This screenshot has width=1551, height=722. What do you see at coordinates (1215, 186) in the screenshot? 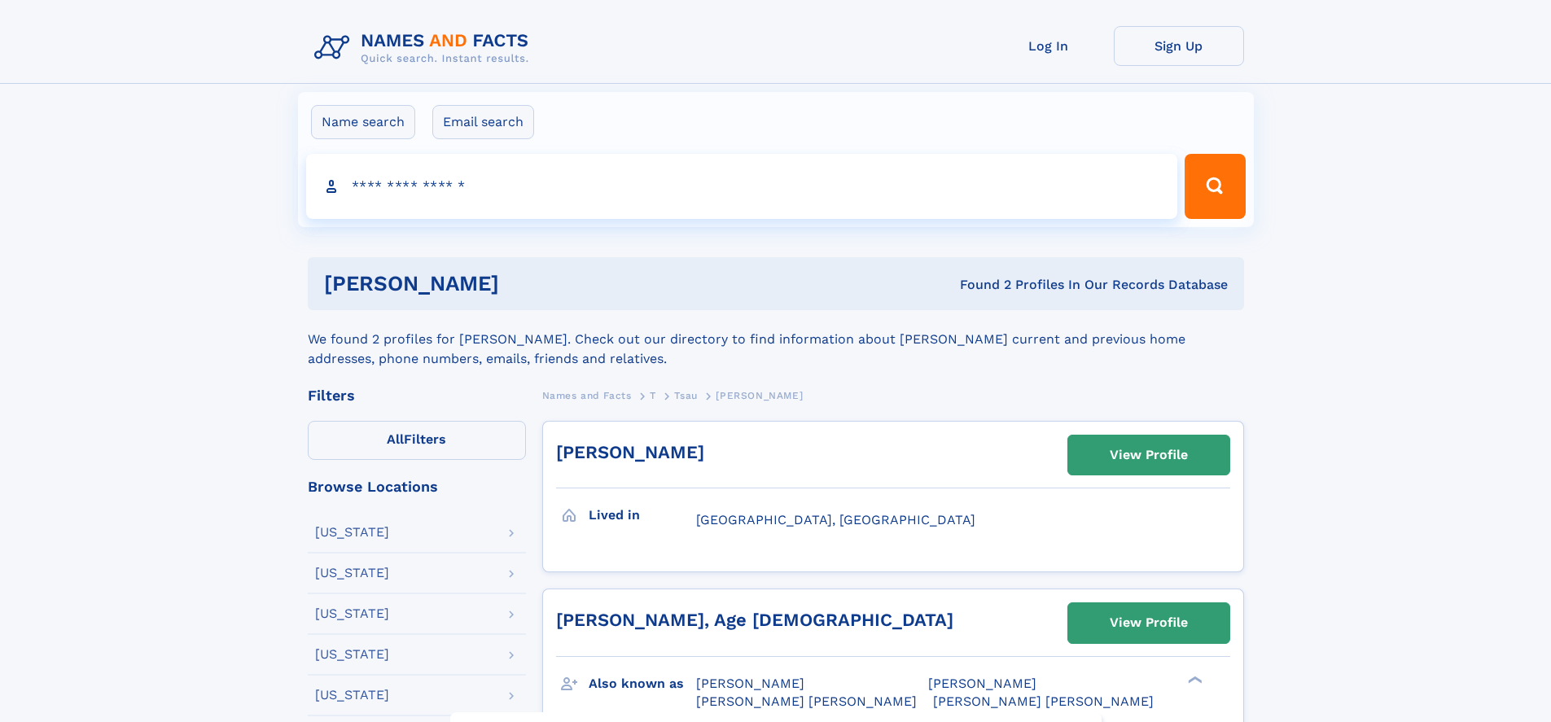
I see `button: Search Button` at bounding box center [1215, 186].